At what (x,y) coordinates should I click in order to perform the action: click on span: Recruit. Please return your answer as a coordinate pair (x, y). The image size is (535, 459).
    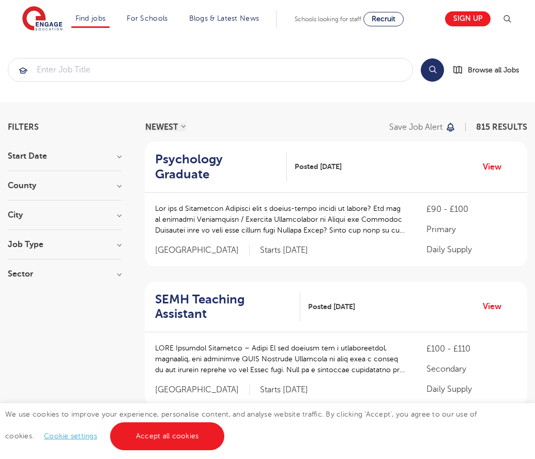
    Looking at the image, I should click on (383, 19).